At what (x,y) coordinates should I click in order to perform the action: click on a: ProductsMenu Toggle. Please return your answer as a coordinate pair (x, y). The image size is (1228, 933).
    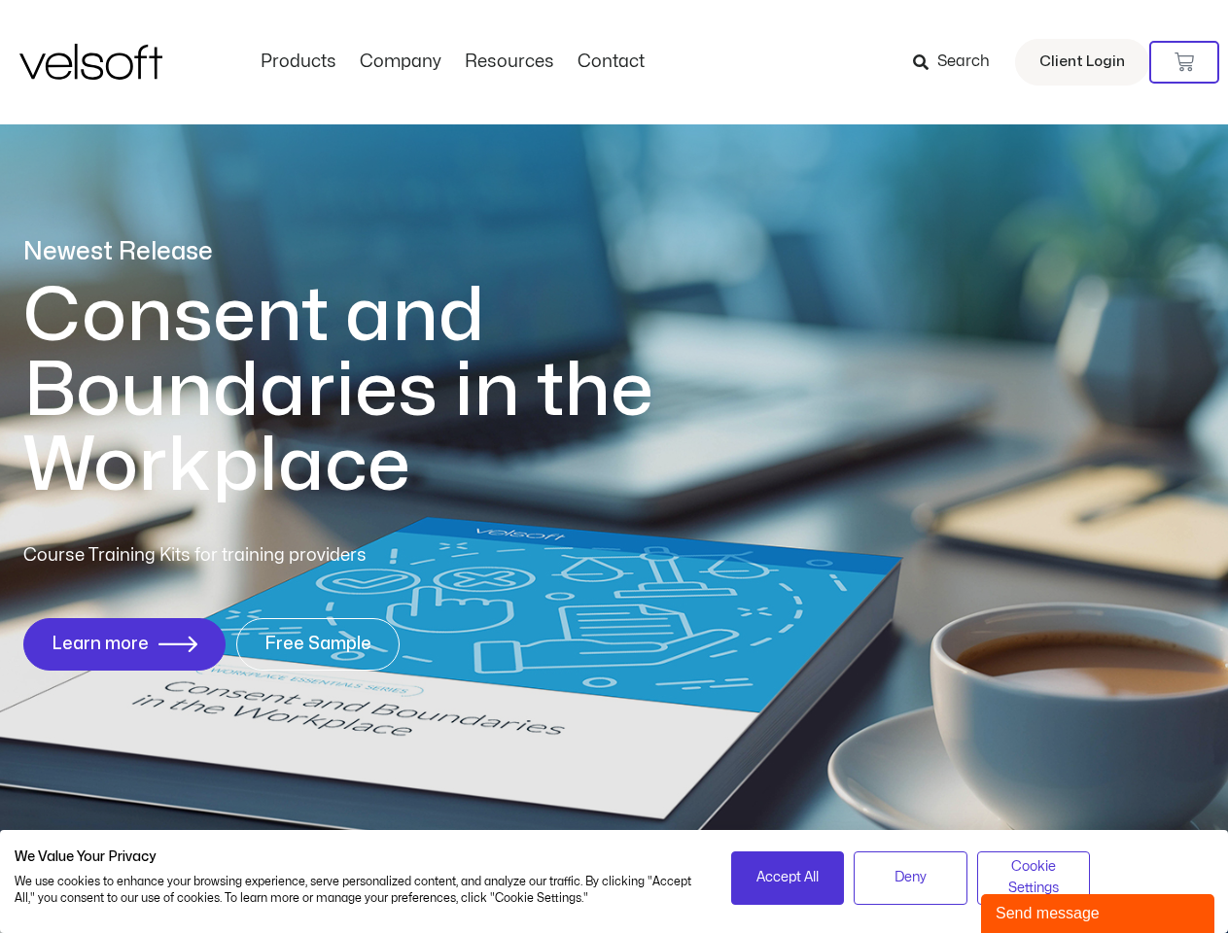
    Looking at the image, I should click on (298, 62).